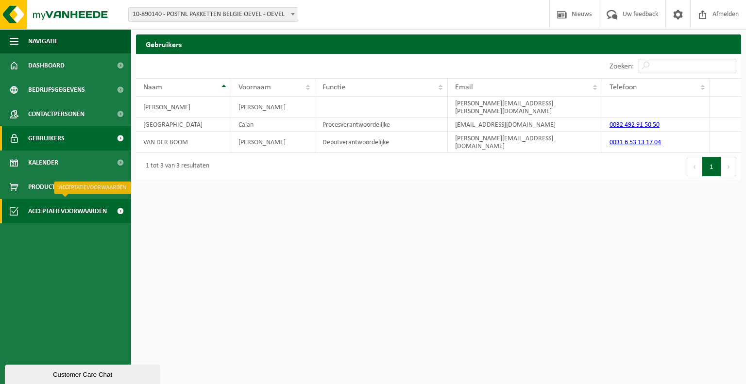 This screenshot has height=384, width=746. What do you see at coordinates (46, 139) in the screenshot?
I see `span: Gebruikers` at bounding box center [46, 139].